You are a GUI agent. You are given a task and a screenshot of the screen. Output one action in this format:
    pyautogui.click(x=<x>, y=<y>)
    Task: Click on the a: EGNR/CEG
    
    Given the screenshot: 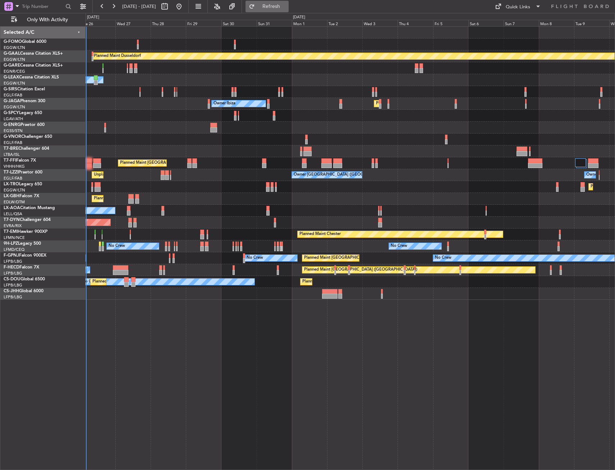 What is the action you would take?
    pyautogui.click(x=14, y=71)
    